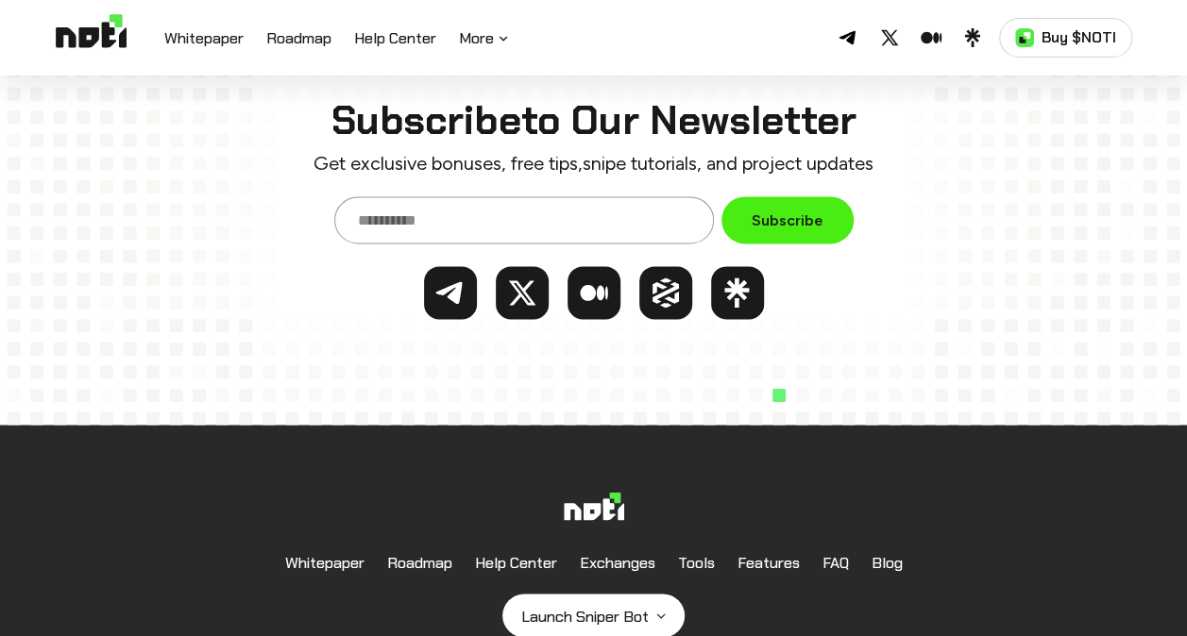  I want to click on a: Blog, so click(886, 562).